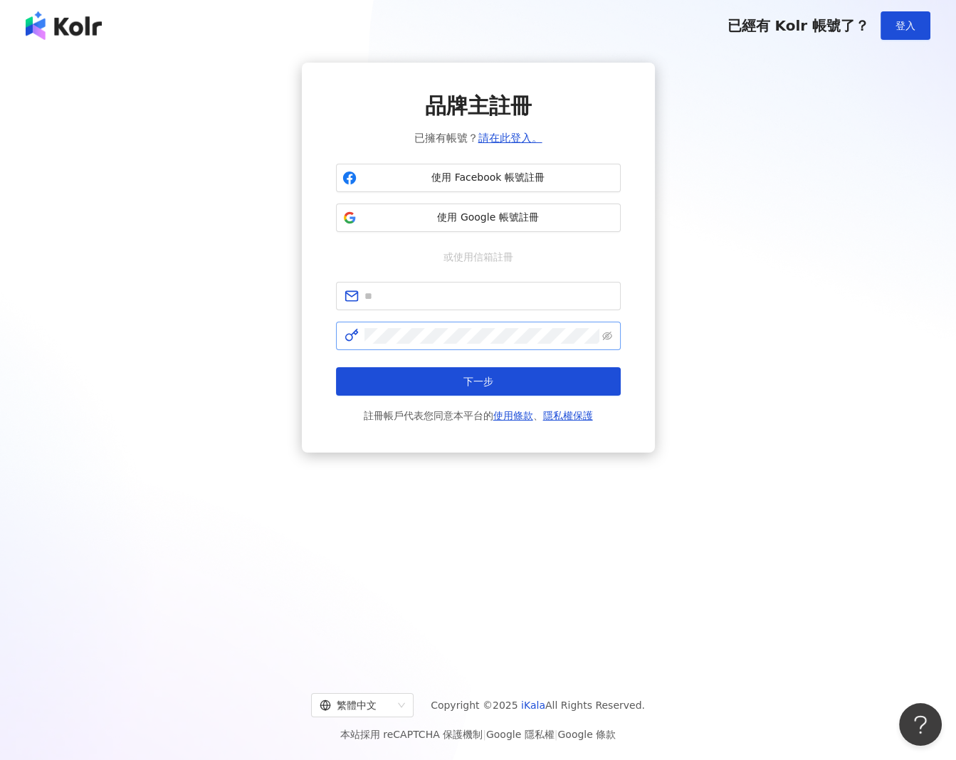  I want to click on a: Google 隱私權, so click(520, 734).